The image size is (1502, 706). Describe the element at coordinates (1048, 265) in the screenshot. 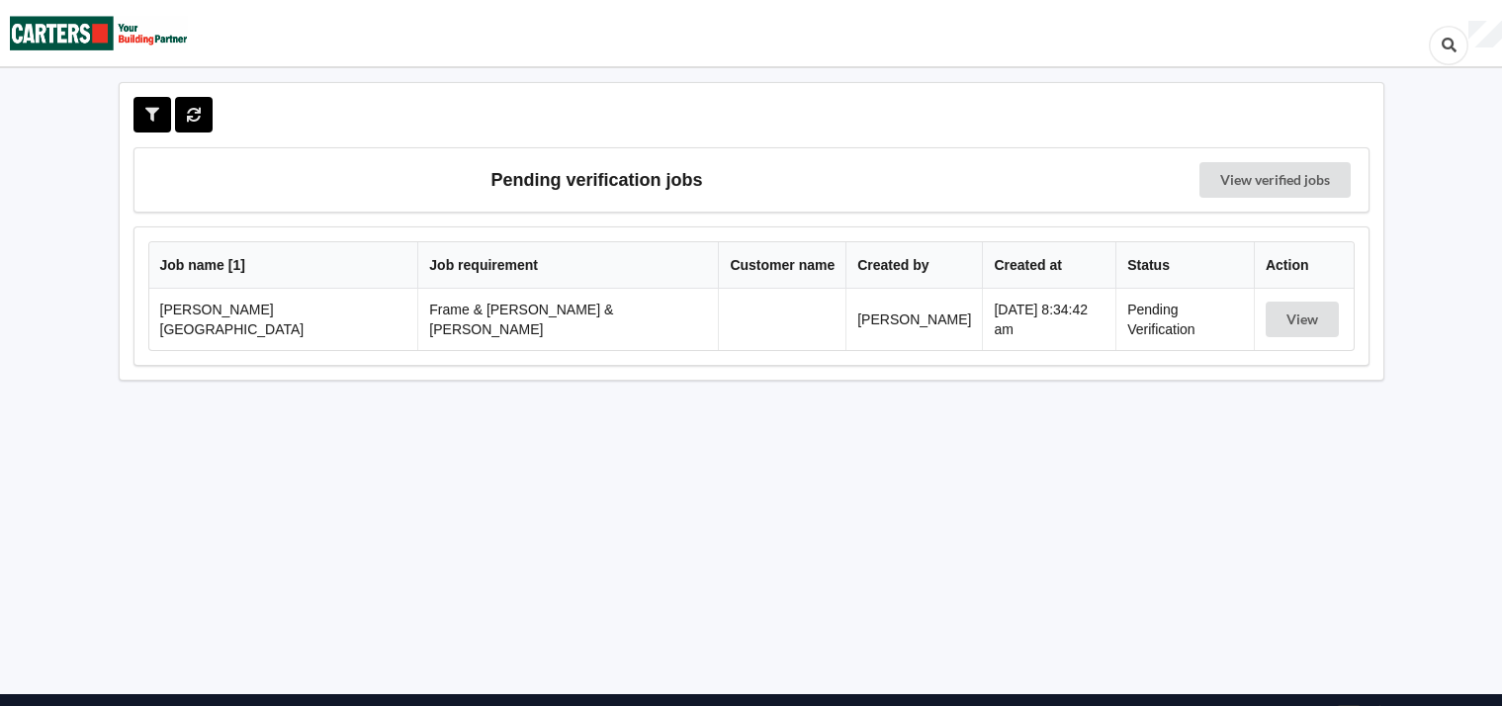

I see `th: Created at` at that location.